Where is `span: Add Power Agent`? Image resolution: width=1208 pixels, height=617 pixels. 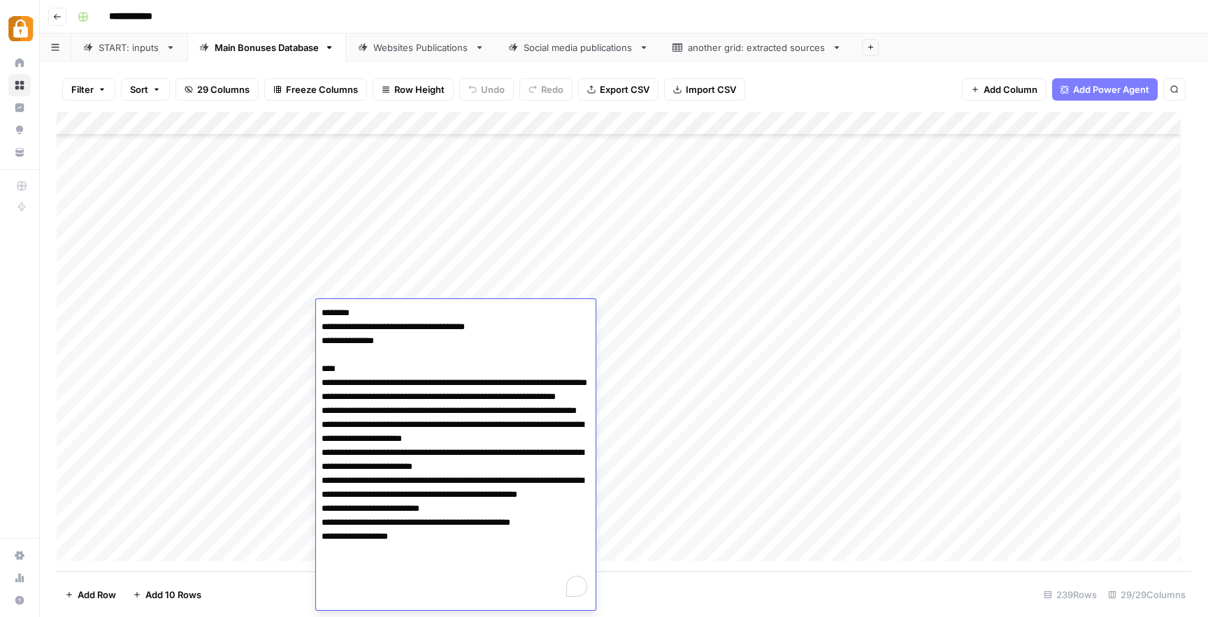
span: Add Power Agent is located at coordinates (1111, 90).